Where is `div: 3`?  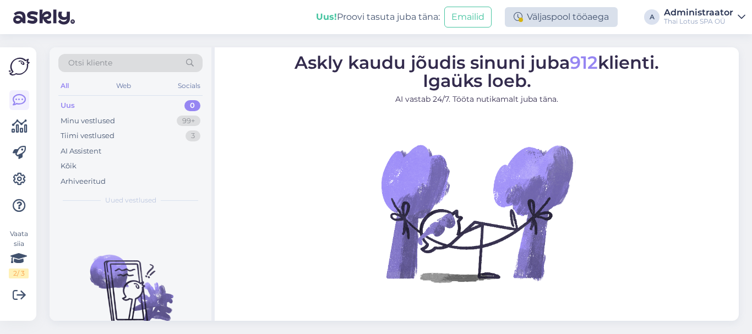 div: 3 is located at coordinates (193, 136).